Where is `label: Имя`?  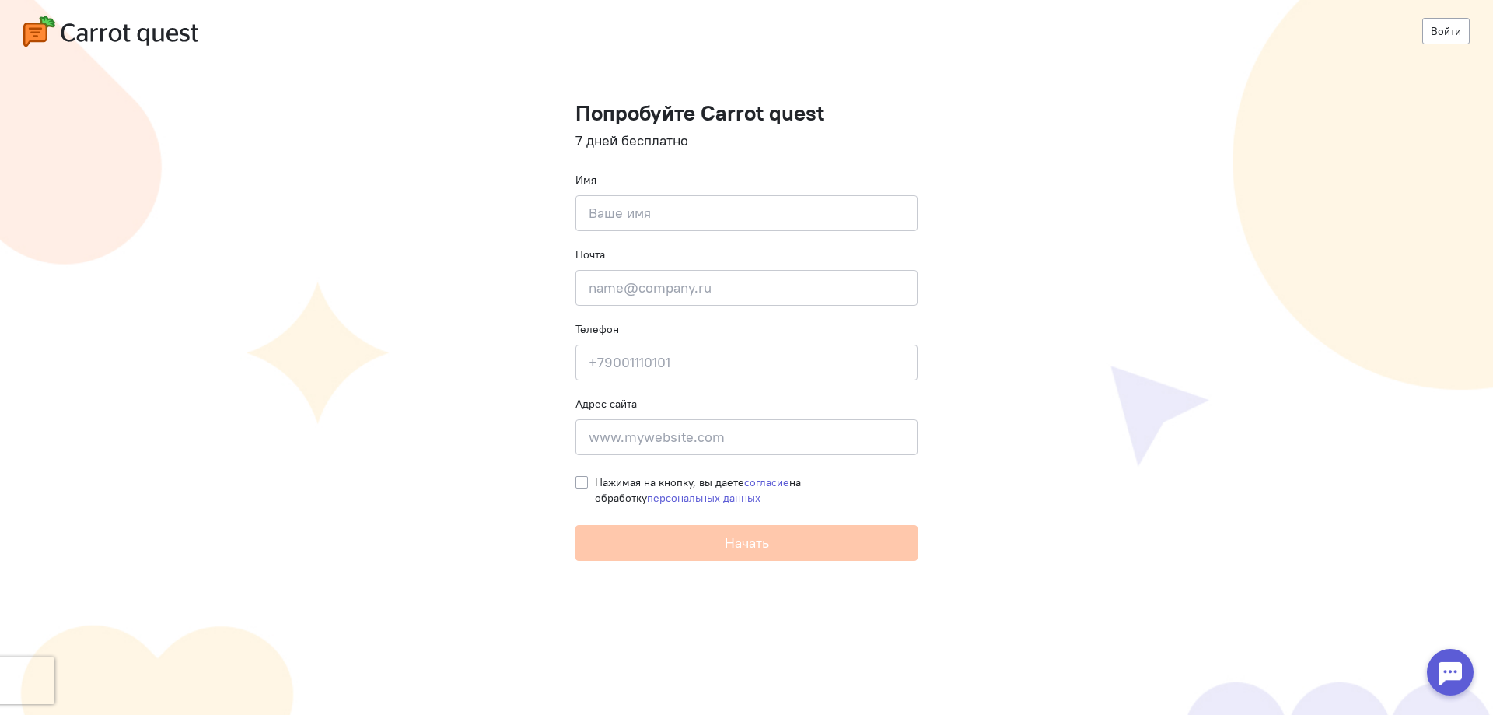
label: Имя is located at coordinates (586, 180).